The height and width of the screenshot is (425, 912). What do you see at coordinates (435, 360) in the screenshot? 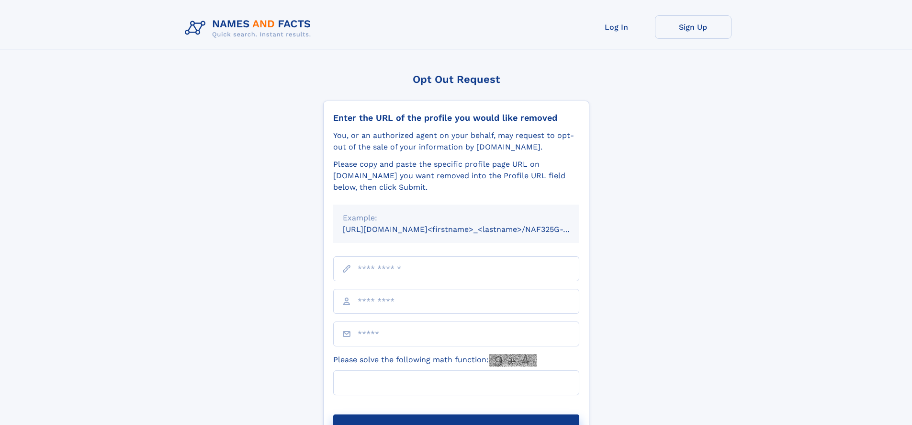
I see `label: Please solve the following math function:` at bounding box center [435, 360].